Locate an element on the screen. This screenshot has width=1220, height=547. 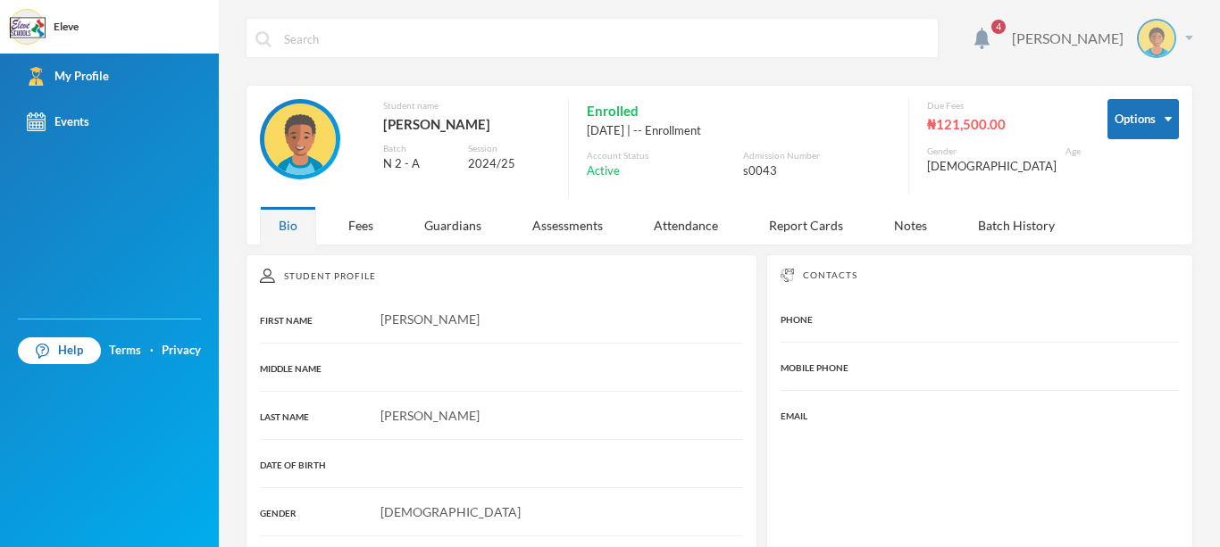
span: PHONE is located at coordinates (796, 320).